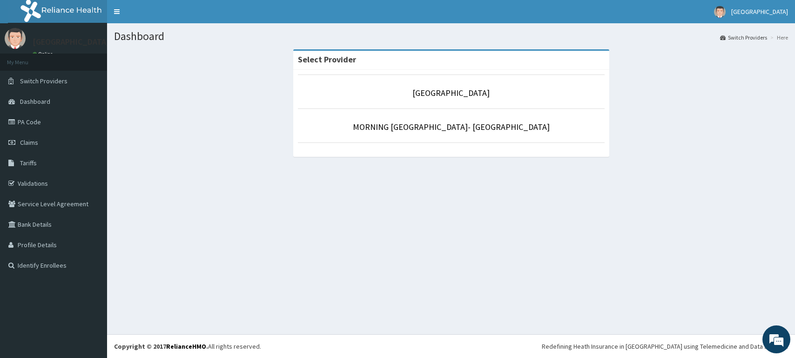 This screenshot has width=795, height=358. Describe the element at coordinates (777, 37) in the screenshot. I see `li: Here` at that location.